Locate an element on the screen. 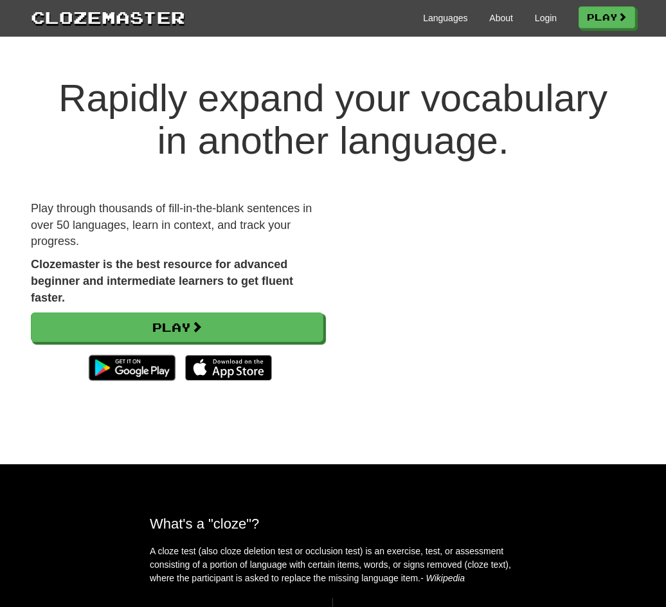 Image resolution: width=666 pixels, height=607 pixels. img: Download_on_the_App_Store_Badge_US-UK_135x40-25178aeef6eb6b83b96f5f2d004eda3bffbb37122de64afbaef7... is located at coordinates (228, 368).